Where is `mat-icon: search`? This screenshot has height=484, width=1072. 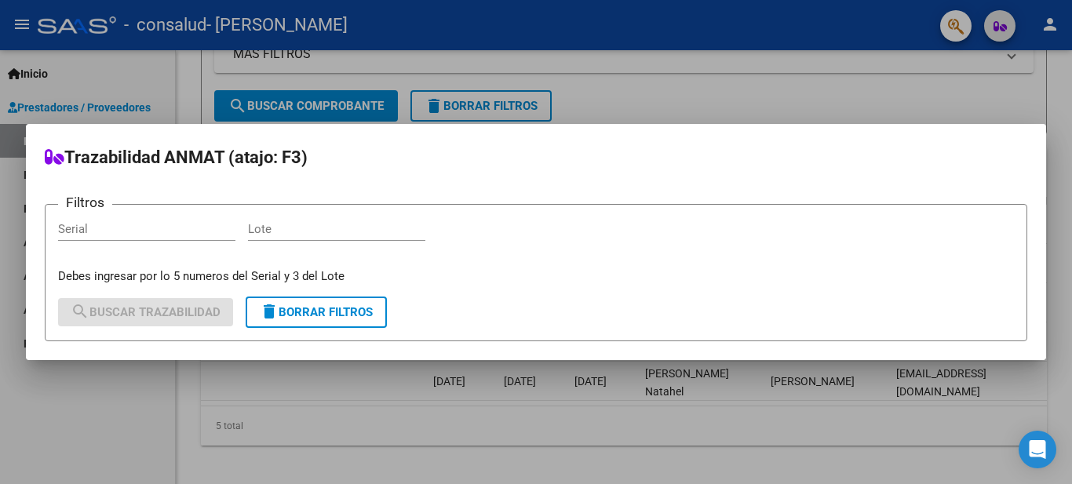 mat-icon: search is located at coordinates (80, 312).